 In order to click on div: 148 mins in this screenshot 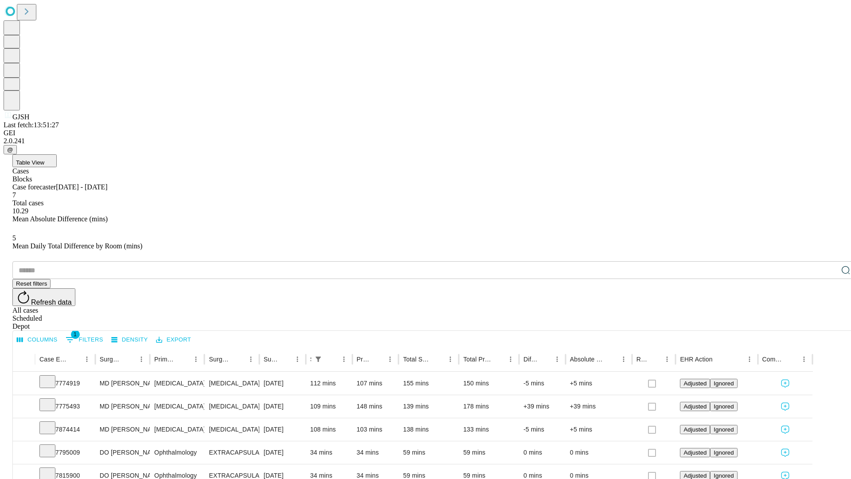, I will do `click(375, 406)`.